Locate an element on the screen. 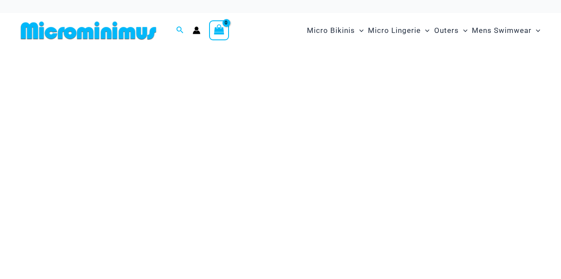 The height and width of the screenshot is (279, 561). a: View Shopping Cart, empty is located at coordinates (219, 30).